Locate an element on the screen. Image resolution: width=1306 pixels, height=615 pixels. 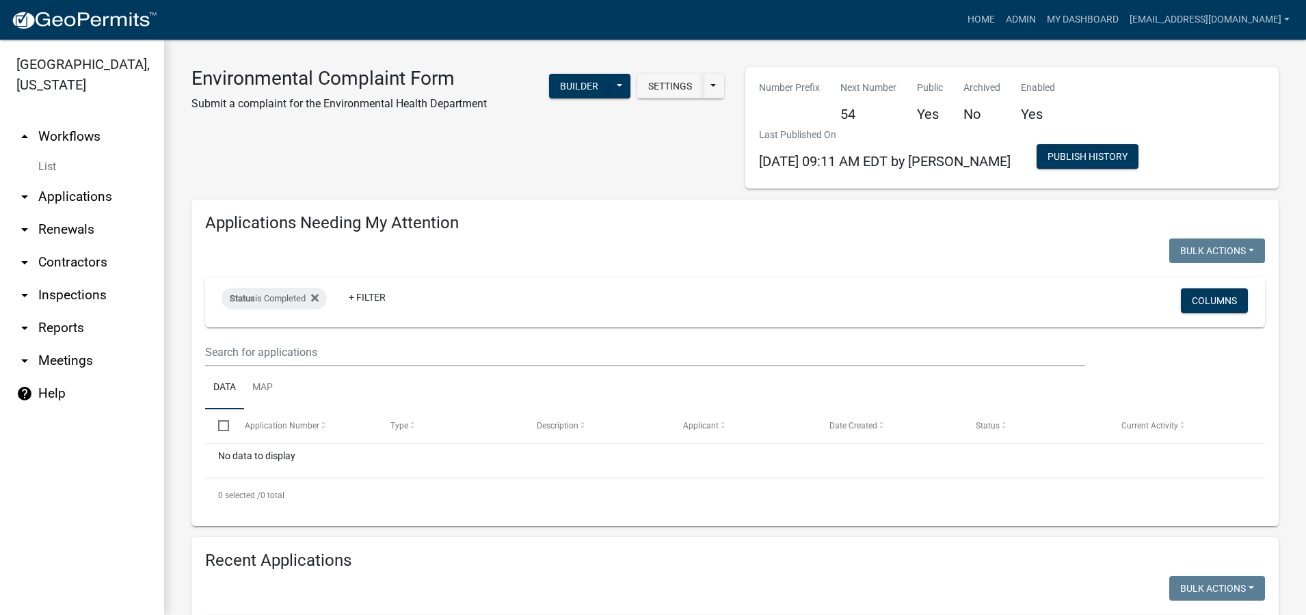
div: is Completed is located at coordinates (274, 299).